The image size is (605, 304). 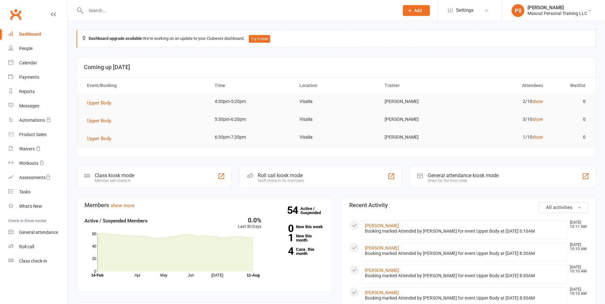 What do you see at coordinates (29, 106) in the screenshot?
I see `div: Messages` at bounding box center [29, 106].